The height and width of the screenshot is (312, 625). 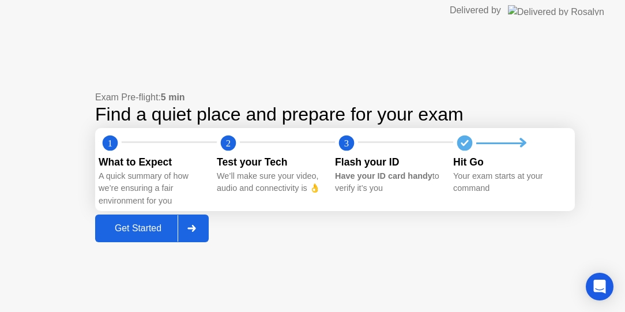 What do you see at coordinates (138, 228) in the screenshot?
I see `div: Get Started` at bounding box center [138, 228].